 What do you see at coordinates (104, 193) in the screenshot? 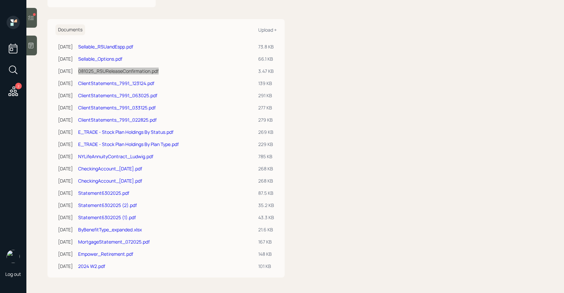
I see `a: Statement6302025.pdf` at bounding box center [104, 193].